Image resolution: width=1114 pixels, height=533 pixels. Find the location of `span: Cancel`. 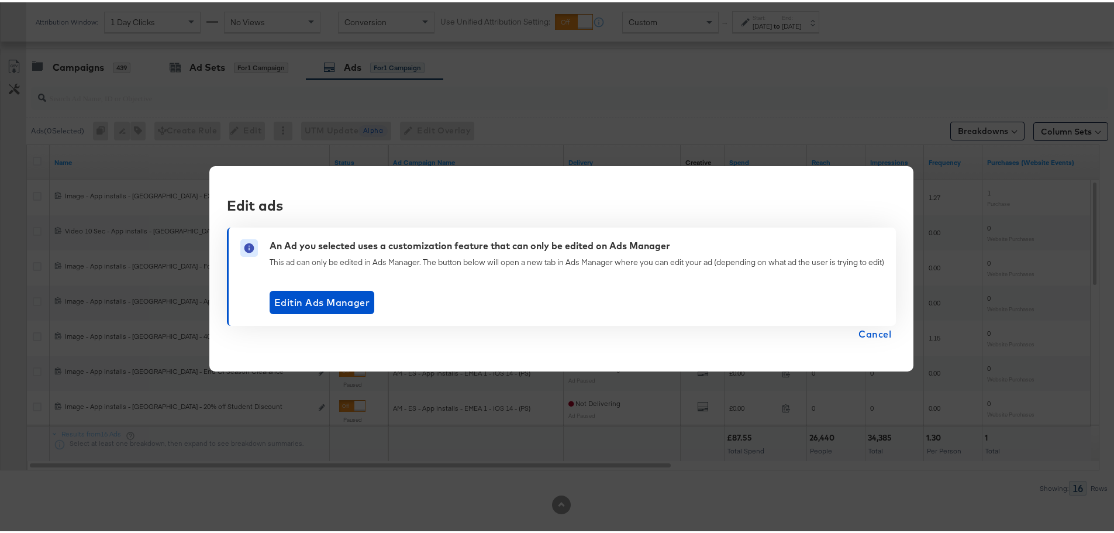

span: Cancel is located at coordinates (875, 331).